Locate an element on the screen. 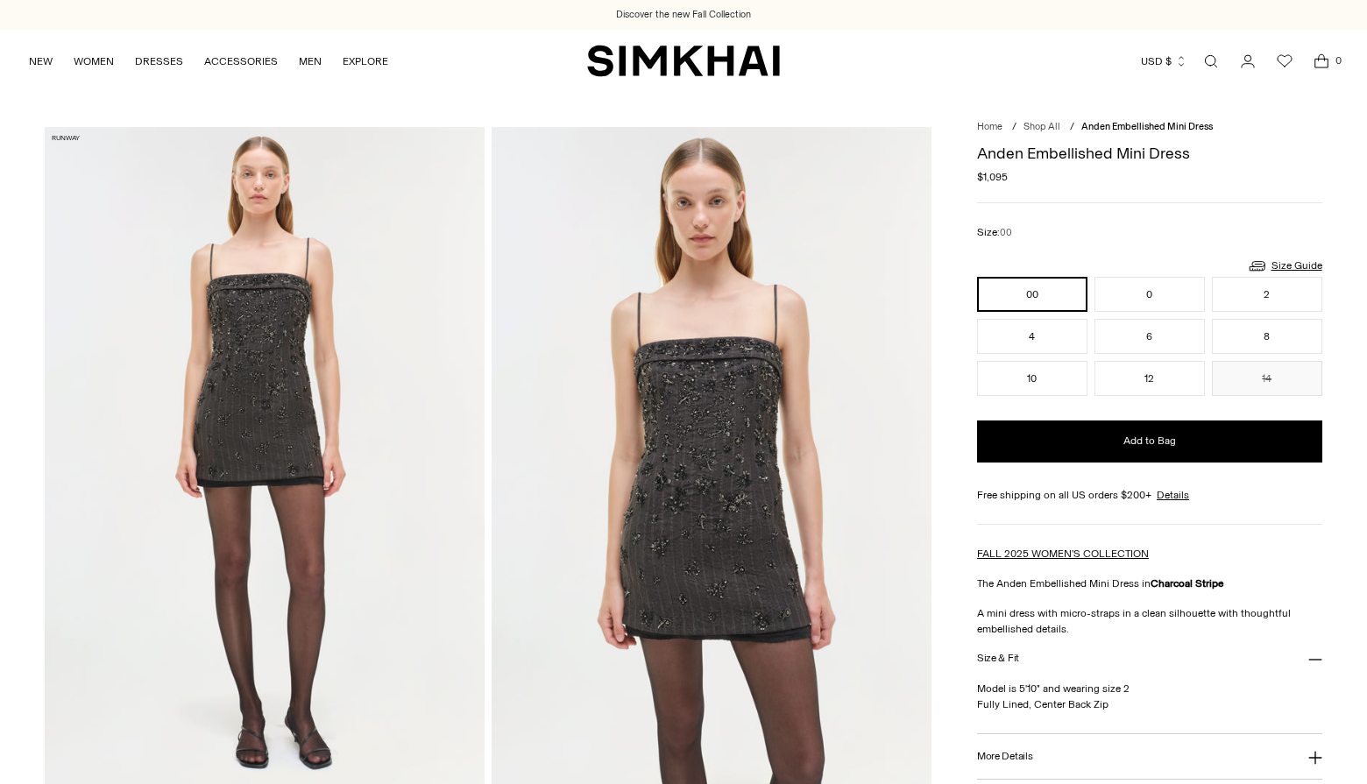 The width and height of the screenshot is (1367, 784). p: A mini dress with micro-straps in a clean silhouette with thoughtful embellished details. is located at coordinates (1150, 621).